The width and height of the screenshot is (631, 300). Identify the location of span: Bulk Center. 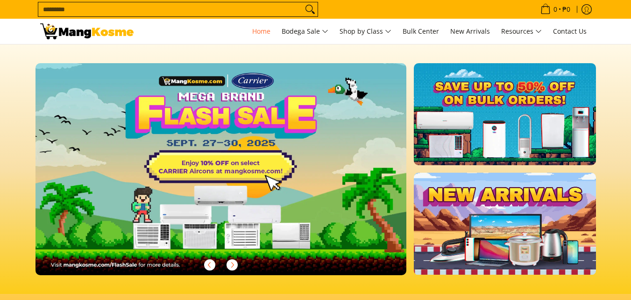
(421, 31).